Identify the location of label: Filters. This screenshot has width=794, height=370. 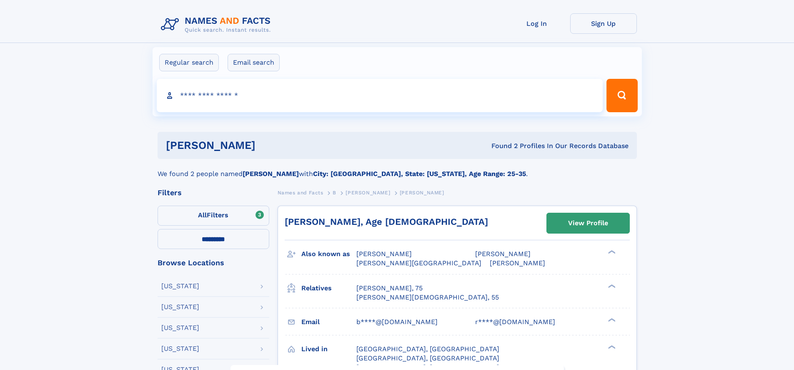
(213, 216).